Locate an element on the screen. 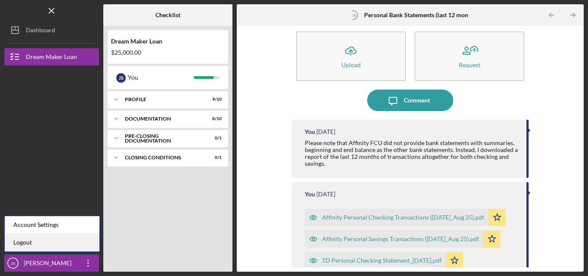 The width and height of the screenshot is (588, 276). time: 2025-09-18 20:18 is located at coordinates (326, 132).